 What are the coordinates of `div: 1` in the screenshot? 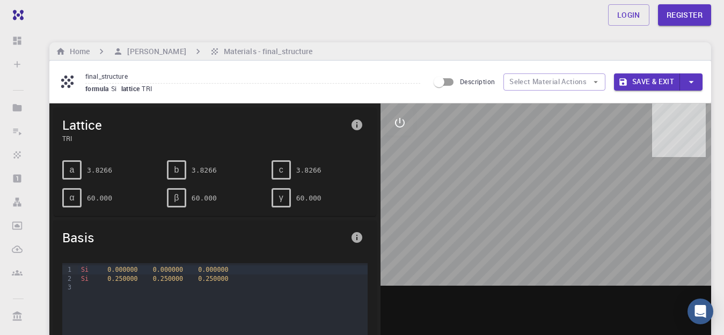 It's located at (68, 270).